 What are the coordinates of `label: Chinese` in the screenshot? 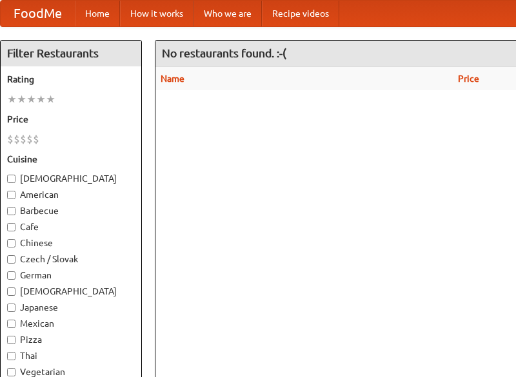 It's located at (71, 243).